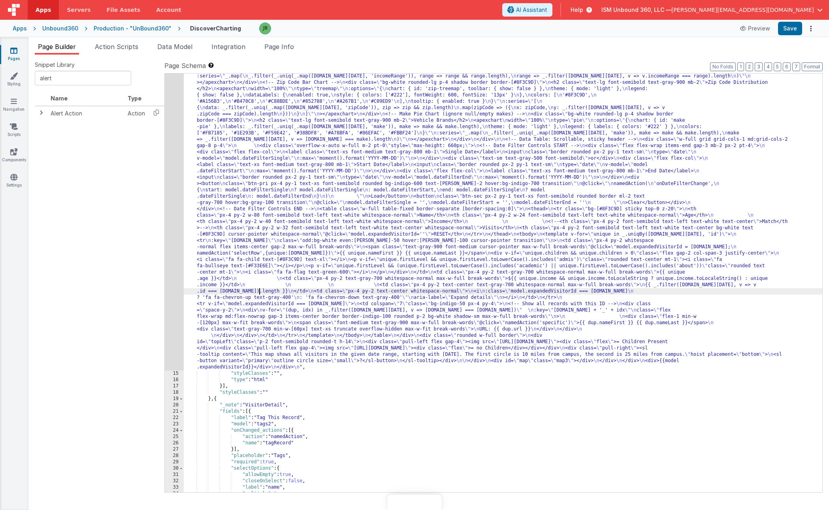  Describe the element at coordinates (174, 386) in the screenshot. I see `div: 17` at that location.